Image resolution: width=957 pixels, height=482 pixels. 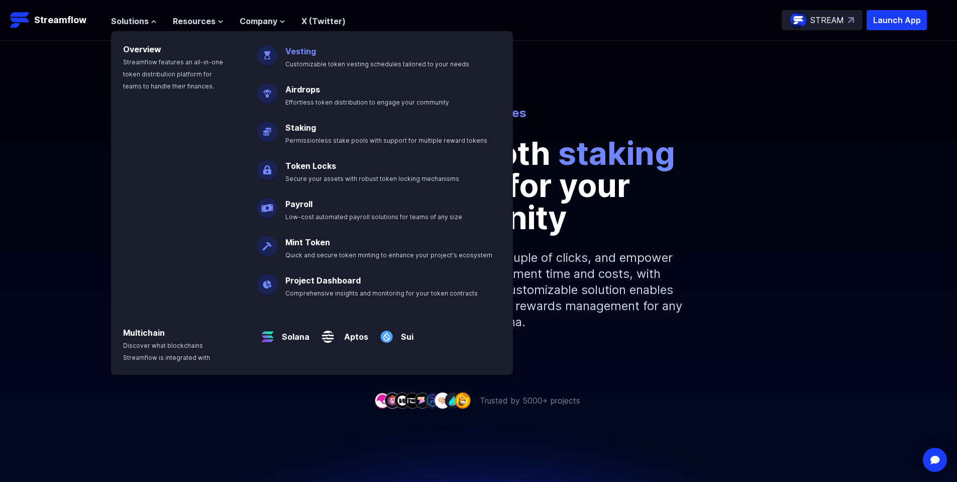 What do you see at coordinates (935, 460) in the screenshot?
I see `div: Open Intercom Messenger` at bounding box center [935, 460].